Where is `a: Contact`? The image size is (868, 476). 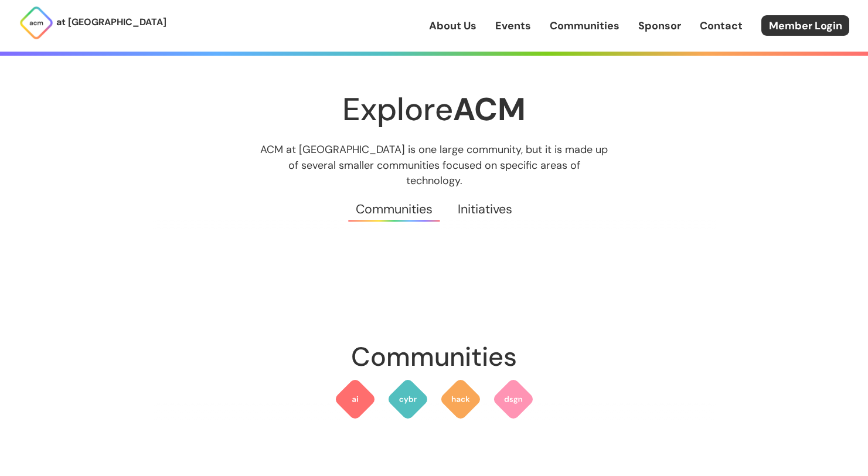
a: Contact is located at coordinates (721, 26).